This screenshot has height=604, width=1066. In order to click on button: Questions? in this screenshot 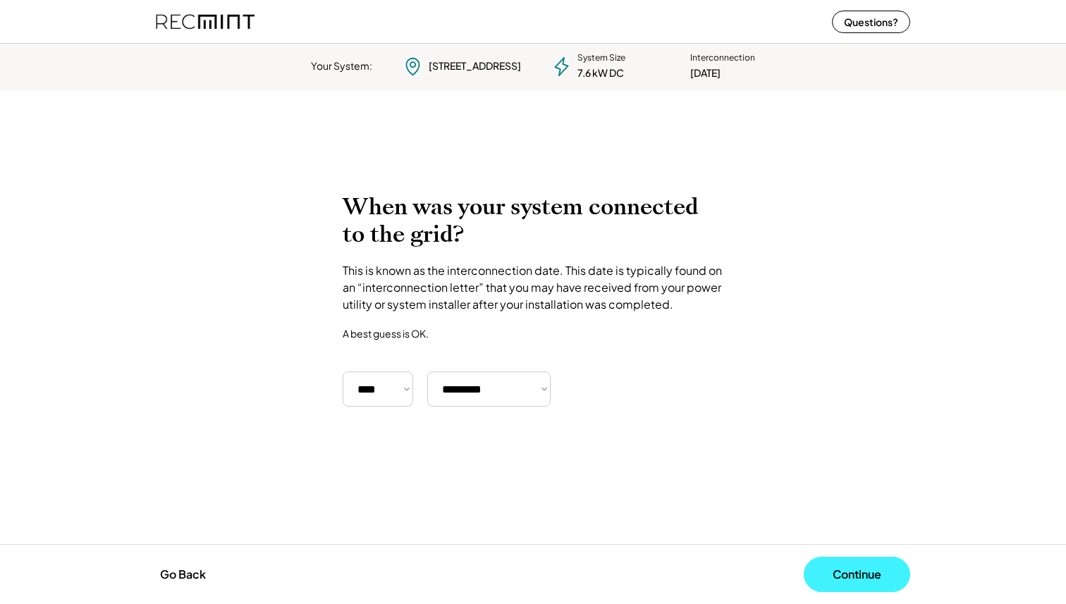, I will do `click(871, 22)`.